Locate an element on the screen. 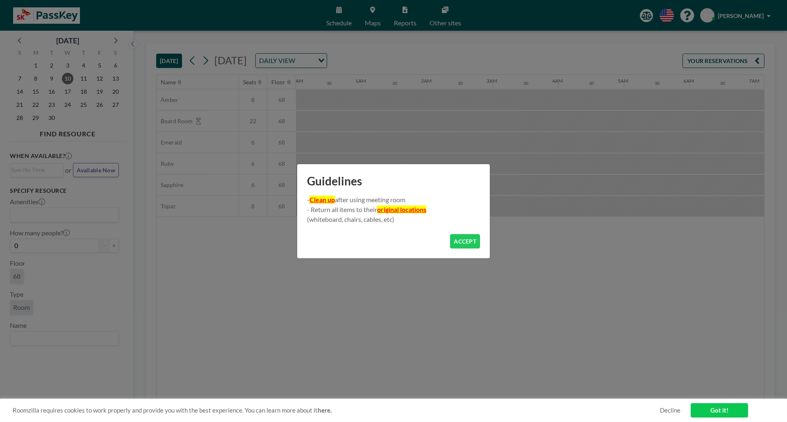 The image size is (787, 422). p: ㅤ(whiteboard, chairs, cables, etc) is located at coordinates (393, 220).